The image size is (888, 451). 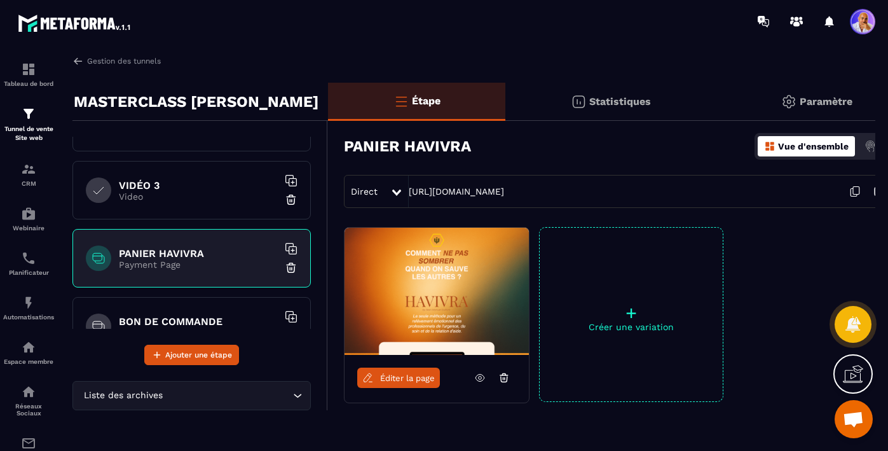 What do you see at coordinates (116, 61) in the screenshot?
I see `a: Gestion des tunnels` at bounding box center [116, 61].